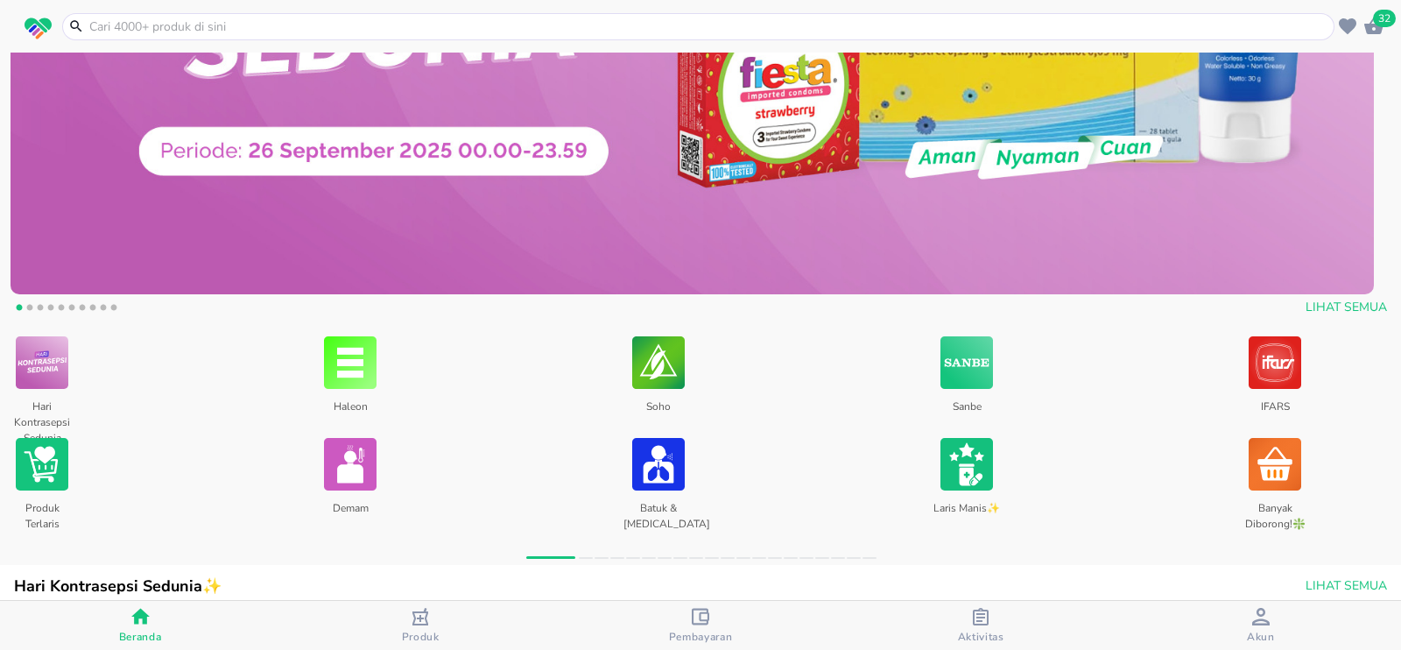  Describe the element at coordinates (350, 464) in the screenshot. I see `img: Demam` at that location.